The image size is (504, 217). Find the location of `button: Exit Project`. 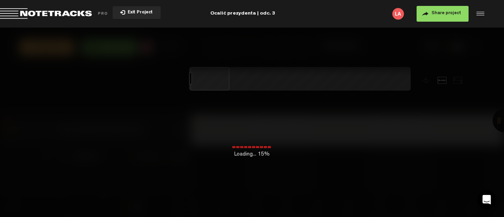

button: Exit Project is located at coordinates (137, 13).